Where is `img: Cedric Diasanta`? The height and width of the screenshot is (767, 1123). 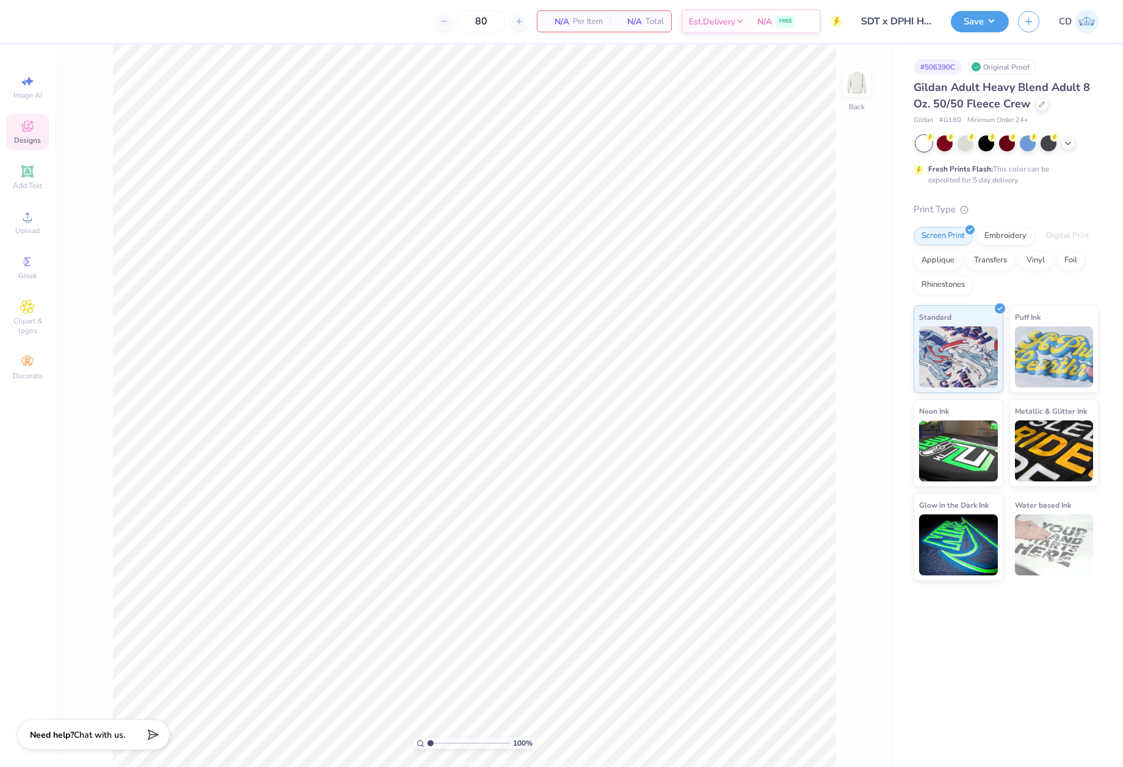 img: Cedric Diasanta is located at coordinates (1086, 21).